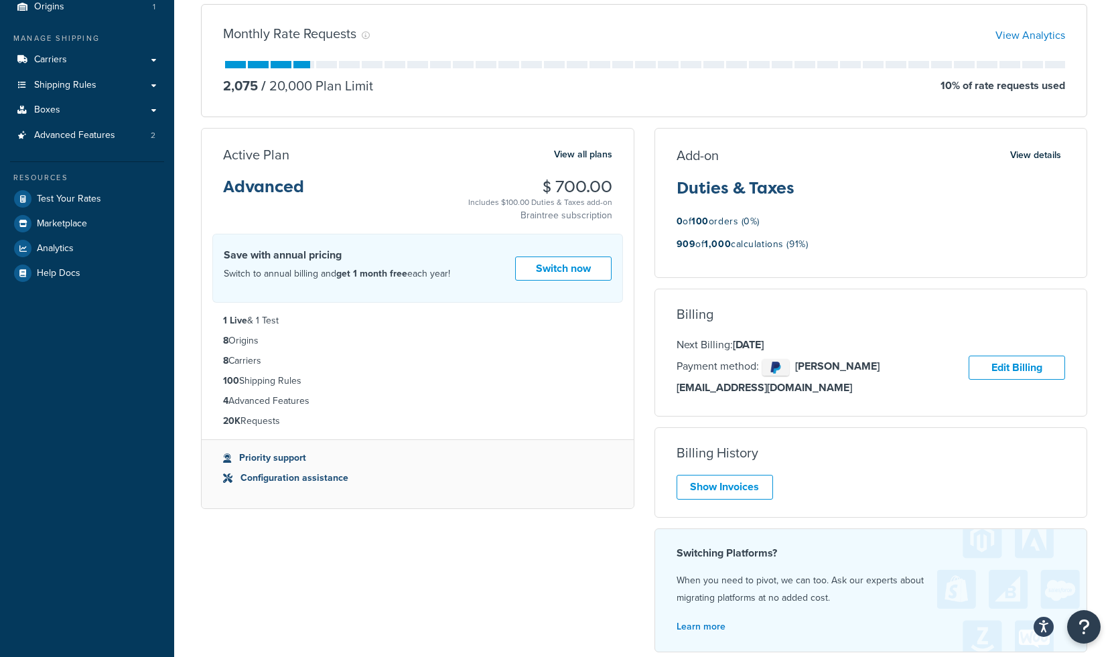  What do you see at coordinates (87, 199) in the screenshot?
I see `li: Test Your Rates` at bounding box center [87, 199].